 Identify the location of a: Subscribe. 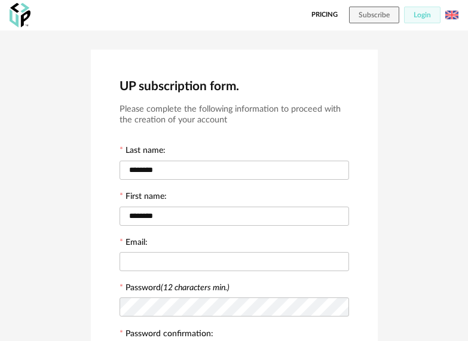
(374, 15).